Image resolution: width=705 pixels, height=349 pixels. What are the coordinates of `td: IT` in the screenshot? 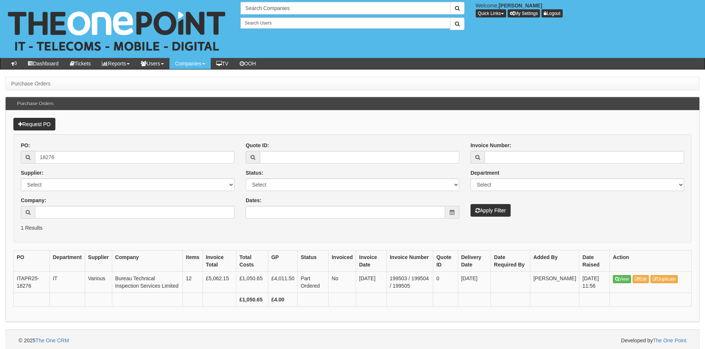 It's located at (67, 282).